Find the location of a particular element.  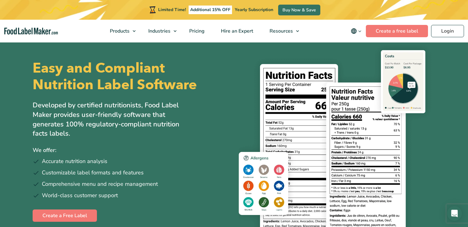

a: Pricing is located at coordinates (196, 31).